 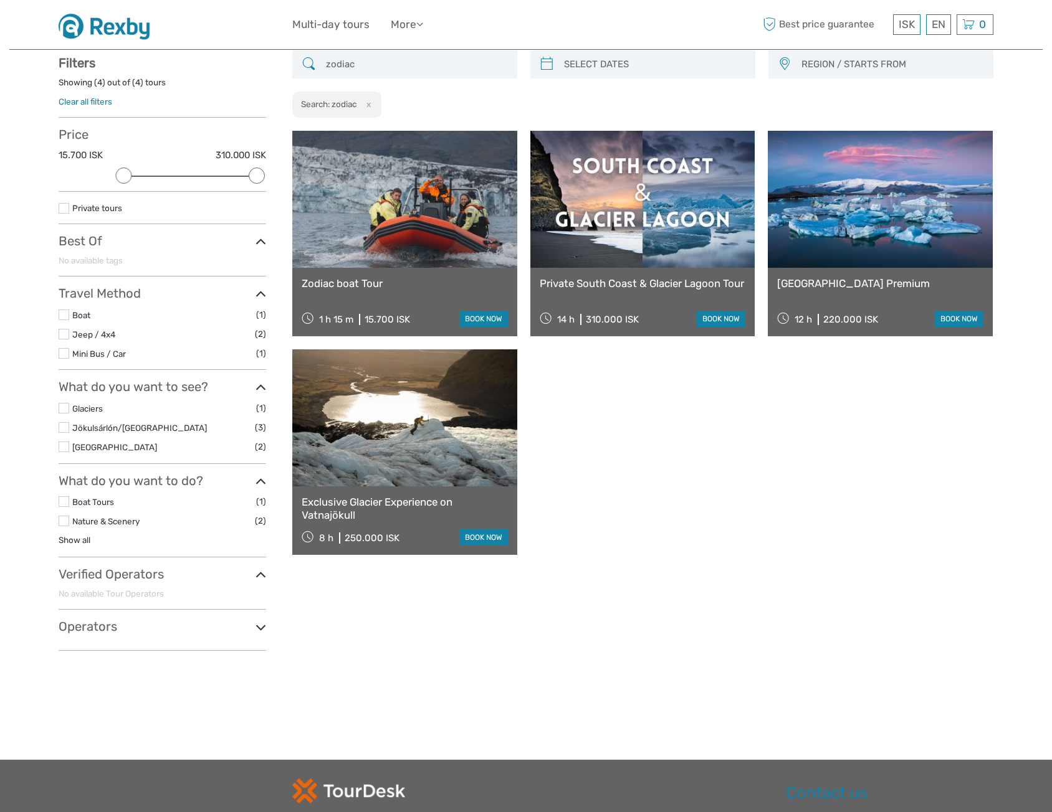 I want to click on h3: Price, so click(x=162, y=135).